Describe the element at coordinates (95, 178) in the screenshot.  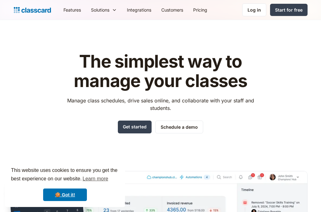
I see `a: learn more about cookies` at that location.